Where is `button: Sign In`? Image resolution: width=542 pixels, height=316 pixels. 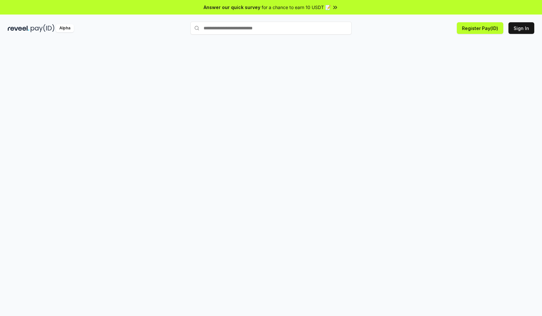 button: Sign In is located at coordinates (521, 28).